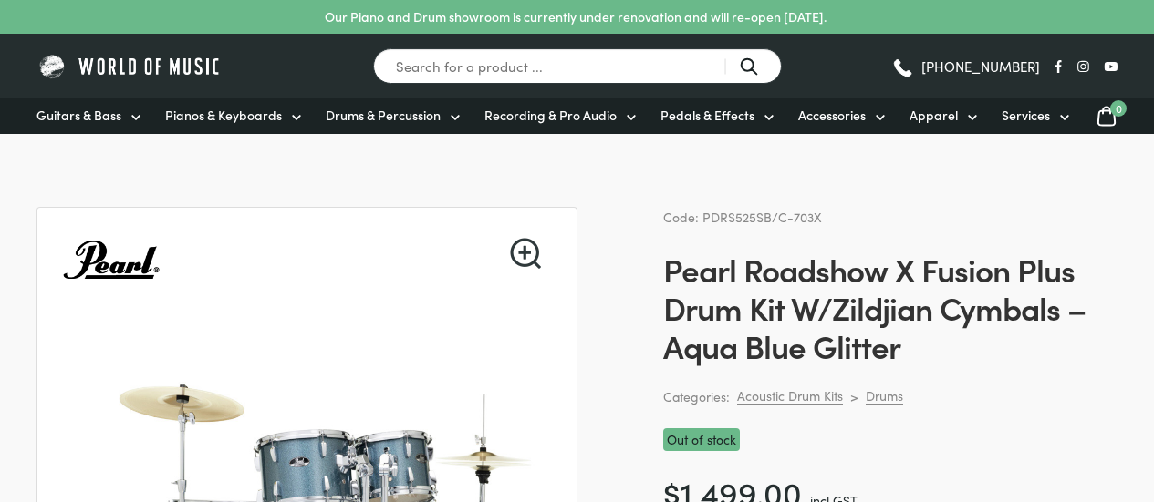 The height and width of the screenshot is (502, 1154). Describe the element at coordinates (832, 115) in the screenshot. I see `span: Accessories` at that location.